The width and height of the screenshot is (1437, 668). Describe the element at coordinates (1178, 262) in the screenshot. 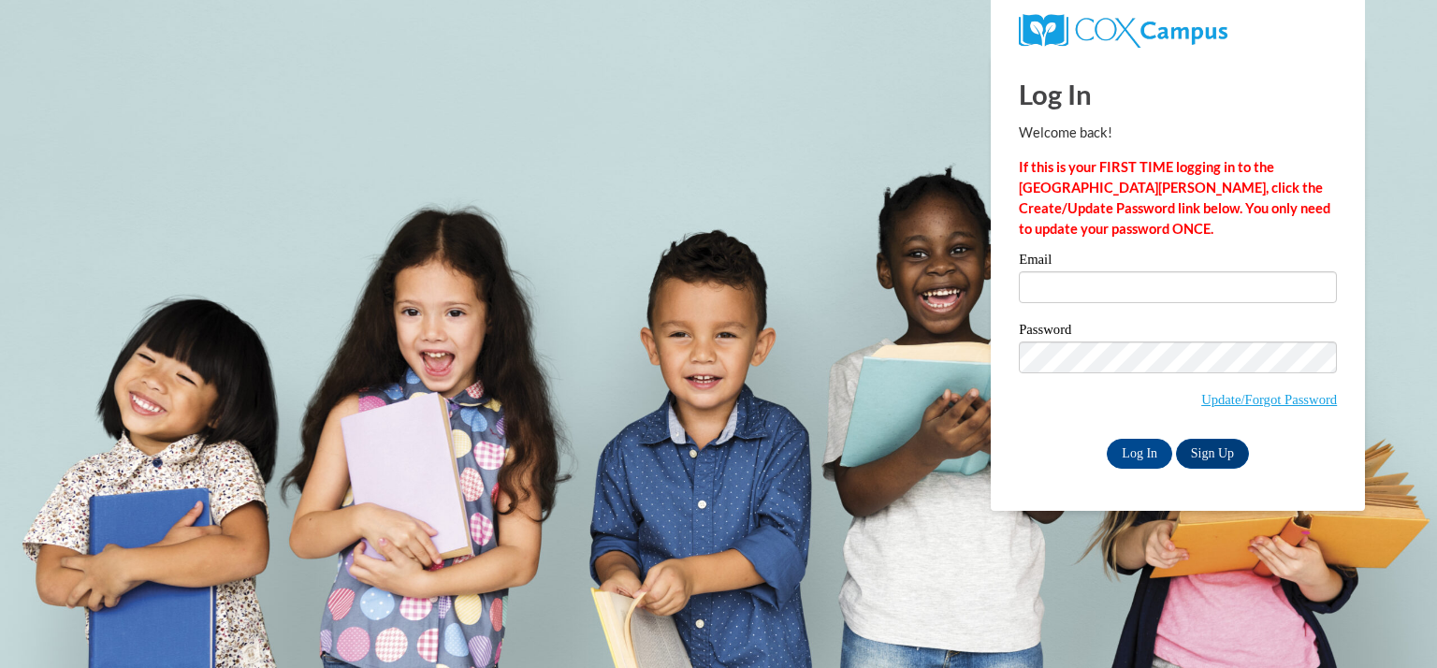

I see `label: Email` at that location.